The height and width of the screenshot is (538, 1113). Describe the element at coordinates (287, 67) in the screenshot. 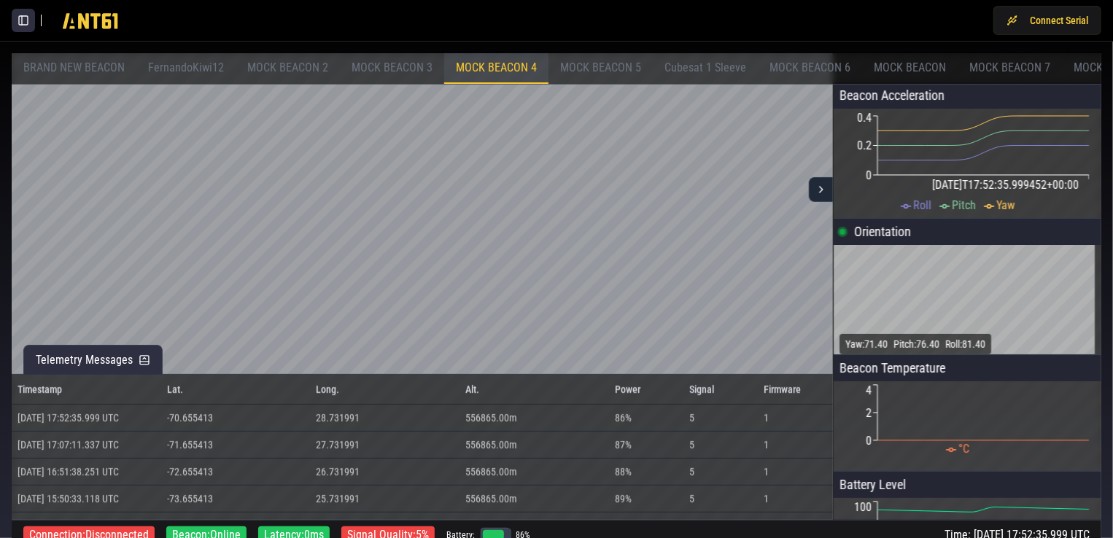

I see `span: MOCK BEACON 2` at that location.